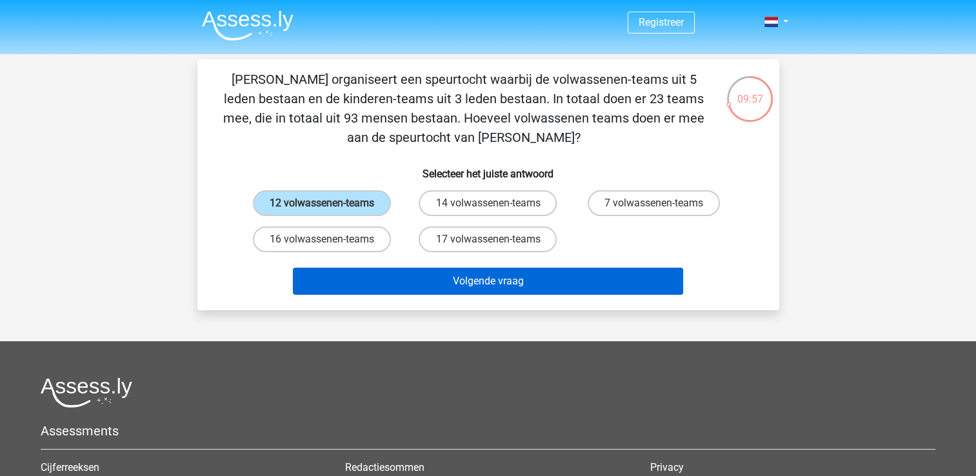  Describe the element at coordinates (86, 392) in the screenshot. I see `img: Assessly logo` at that location.